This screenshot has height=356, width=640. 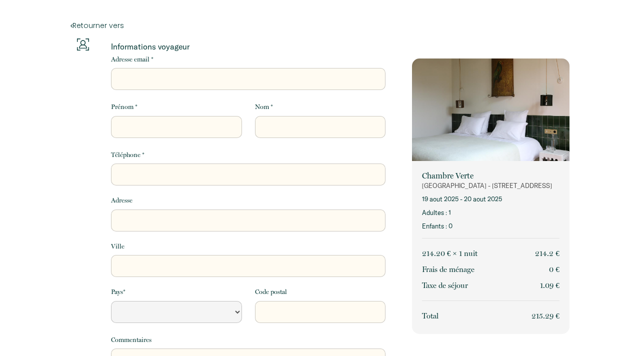 I want to click on p: Enfants : 0, so click(x=491, y=226).